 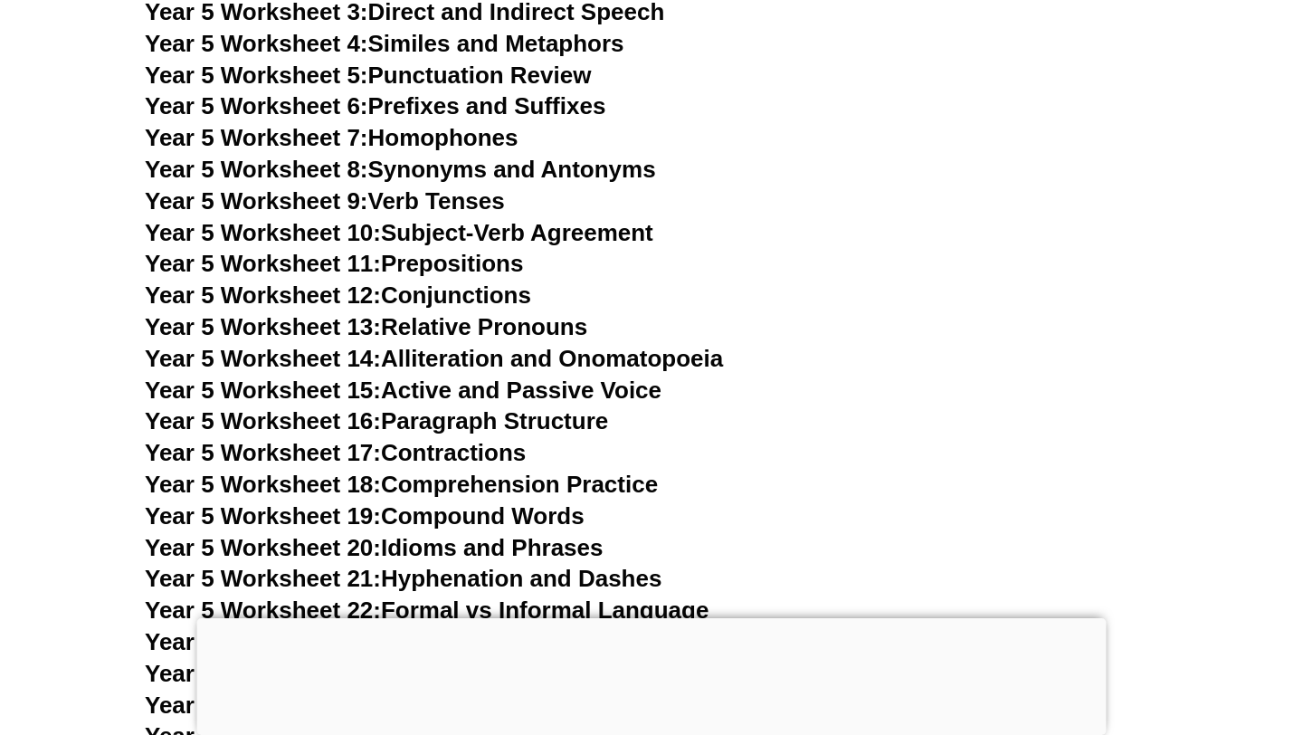 What do you see at coordinates (367, 75) in the screenshot?
I see `a: Year 5 Worksheet 5:Punctuation Review` at bounding box center [367, 75].